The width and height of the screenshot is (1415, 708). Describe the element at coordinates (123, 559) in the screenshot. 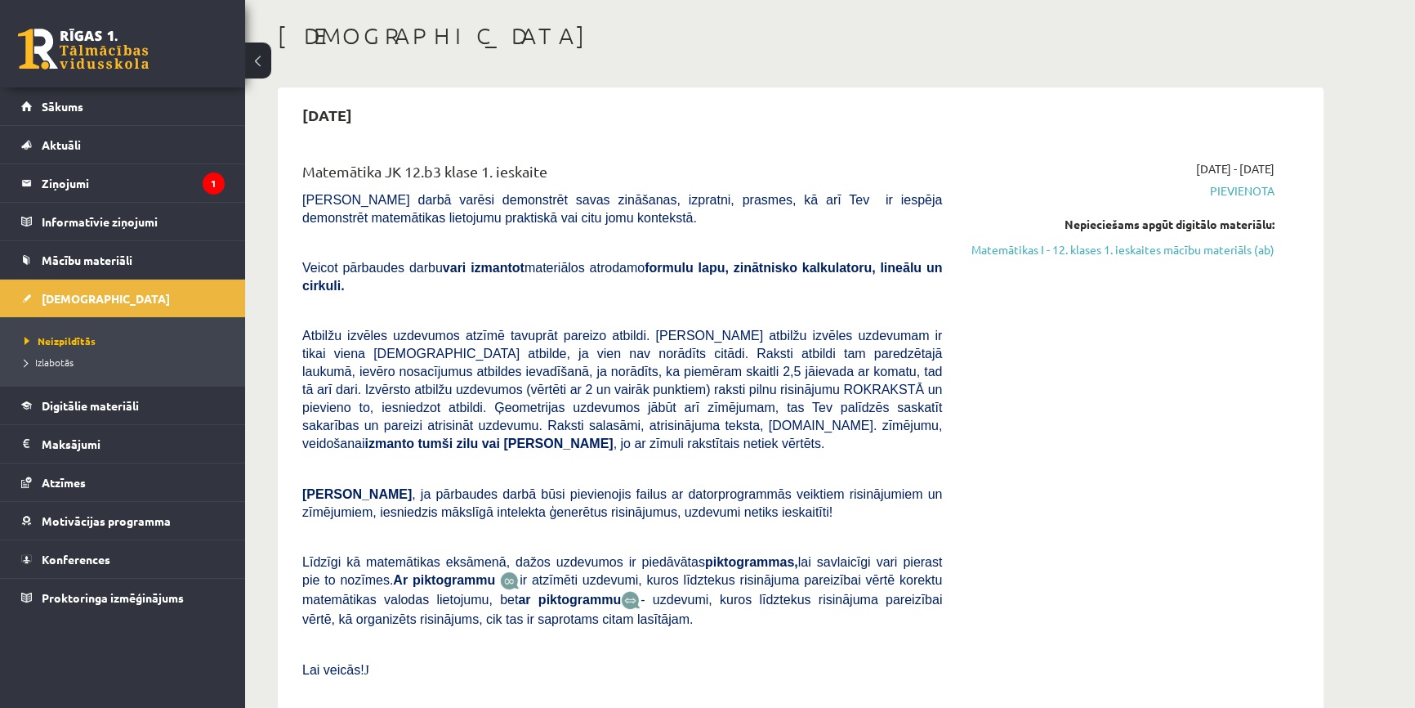

I see `a: Konferences` at that location.